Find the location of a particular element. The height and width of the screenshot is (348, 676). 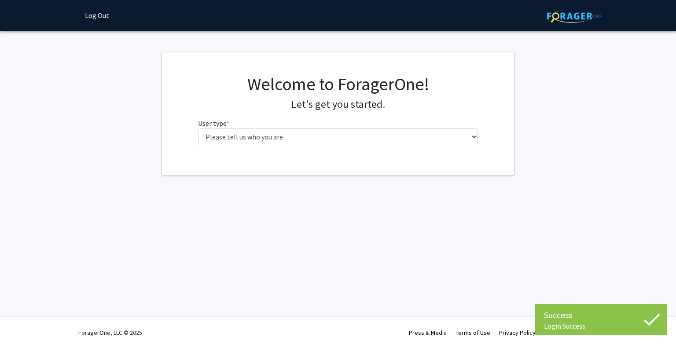

a: Privacy Policy is located at coordinates (517, 333).